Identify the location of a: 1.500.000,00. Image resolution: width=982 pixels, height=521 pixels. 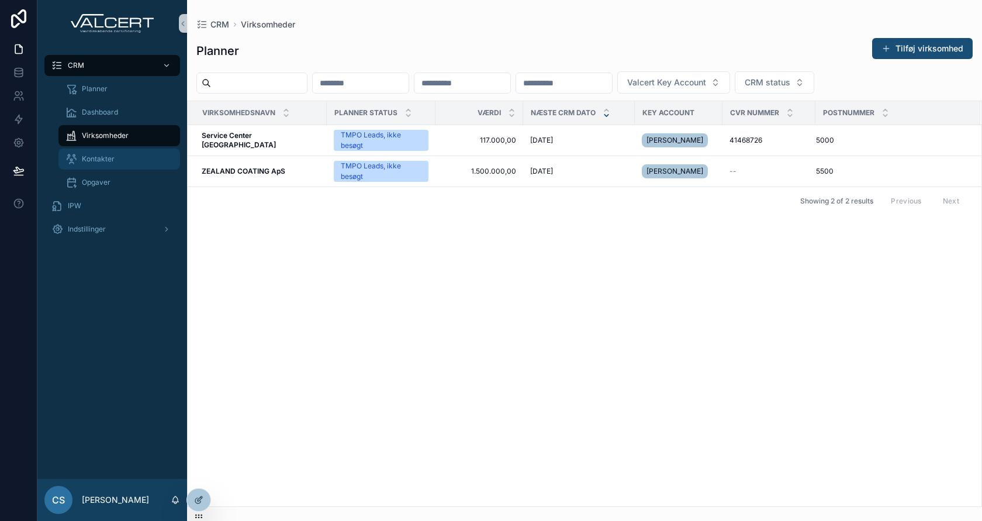
(479, 171).